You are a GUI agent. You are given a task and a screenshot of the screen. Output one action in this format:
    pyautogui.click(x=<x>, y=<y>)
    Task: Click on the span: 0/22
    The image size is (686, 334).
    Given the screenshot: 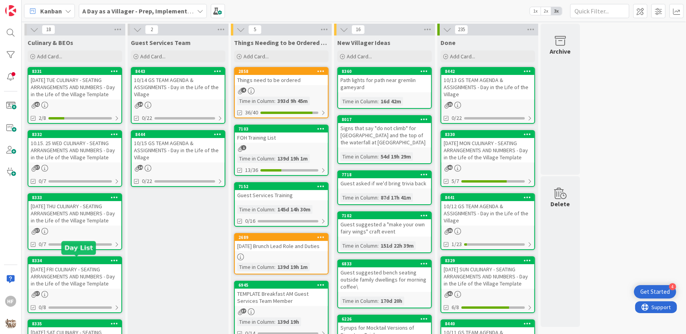 What is the action you would take?
    pyautogui.click(x=147, y=118)
    